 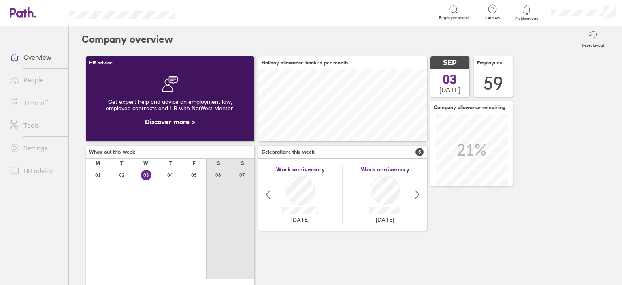 What do you see at coordinates (170, 121) in the screenshot?
I see `a: Discover more >` at bounding box center [170, 121].